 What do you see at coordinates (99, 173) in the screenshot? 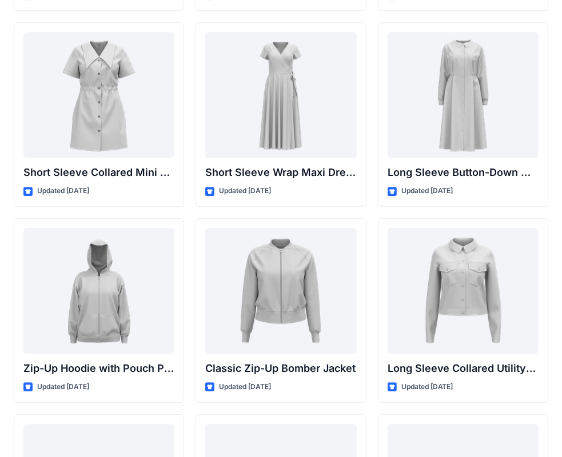
I see `p: Short Sleeve Collared Mini Dress with Drawstring Waist` at bounding box center [99, 173].